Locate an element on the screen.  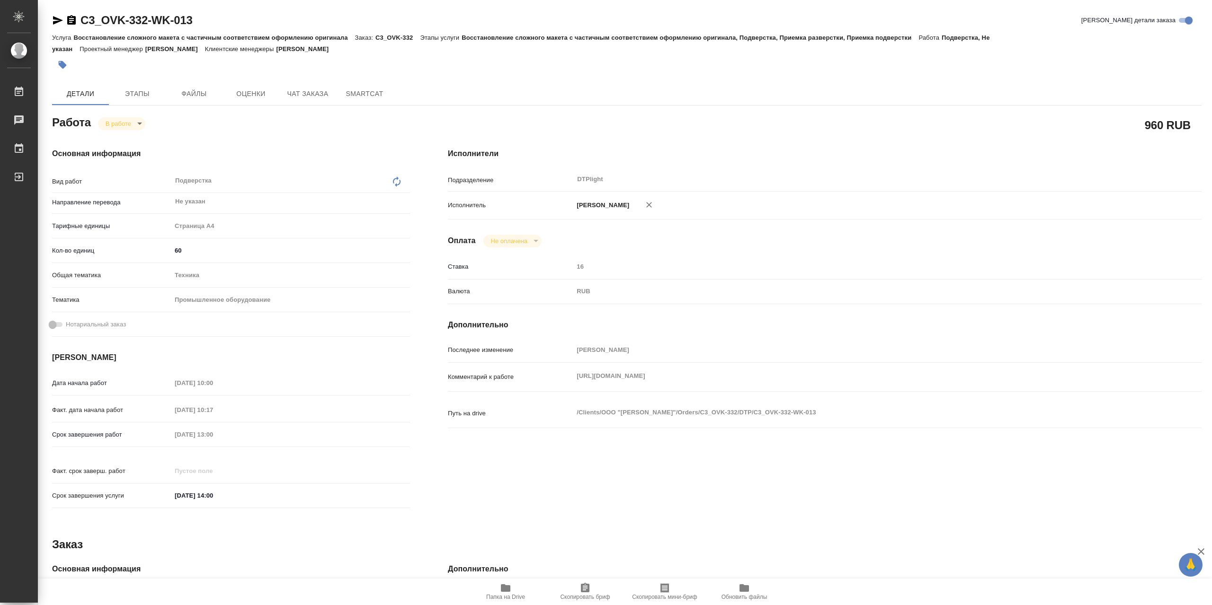
button: Скопировать ссылку для ЯМессенджера is located at coordinates (58, 20).